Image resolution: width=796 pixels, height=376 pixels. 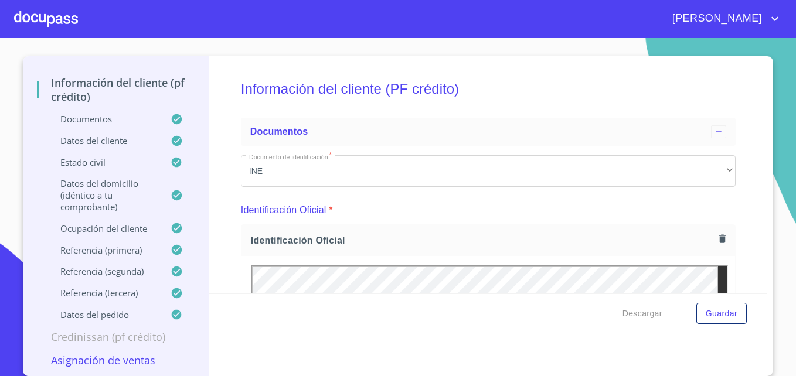 I want to click on button: Guardar, so click(x=721, y=314).